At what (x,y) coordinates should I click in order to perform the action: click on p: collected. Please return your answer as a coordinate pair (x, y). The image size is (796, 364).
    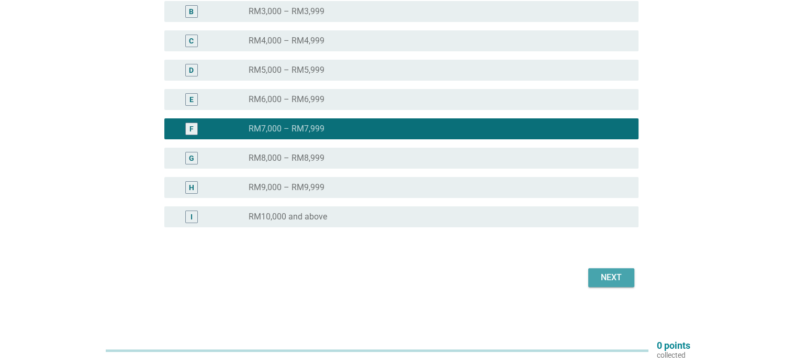
    Looking at the image, I should click on (674, 355).